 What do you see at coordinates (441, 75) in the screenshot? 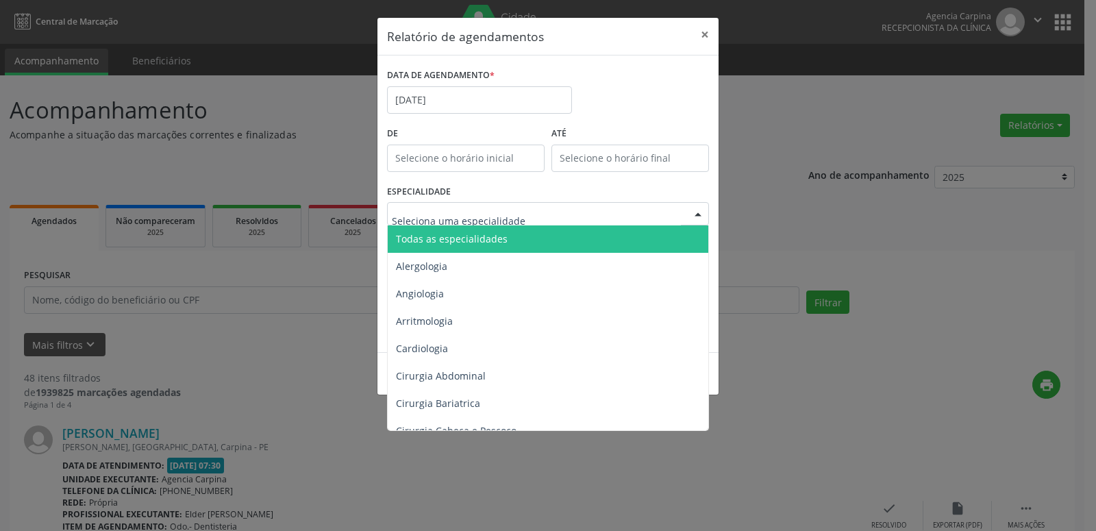
I see `label: DATA DE AGENDAMENTO` at bounding box center [441, 75].